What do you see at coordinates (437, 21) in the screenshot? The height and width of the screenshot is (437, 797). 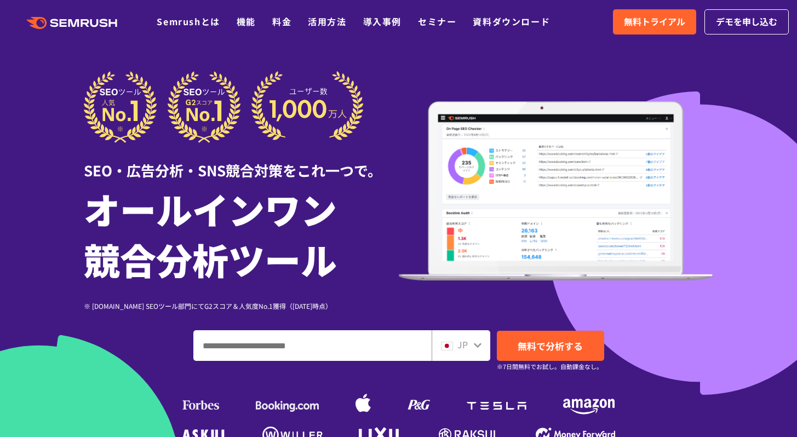 I see `a: セミナー` at bounding box center [437, 21].